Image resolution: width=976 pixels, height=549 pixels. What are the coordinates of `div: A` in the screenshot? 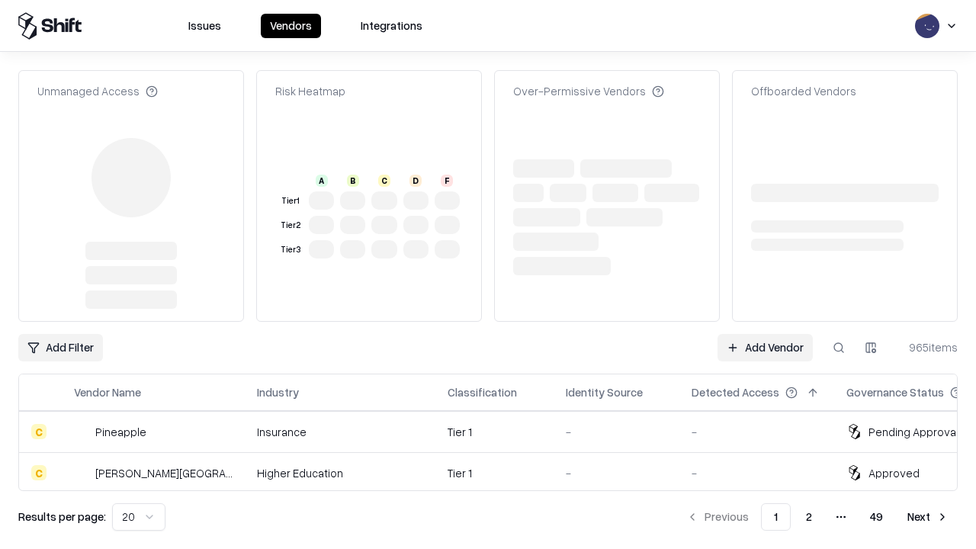 It's located at (322, 181).